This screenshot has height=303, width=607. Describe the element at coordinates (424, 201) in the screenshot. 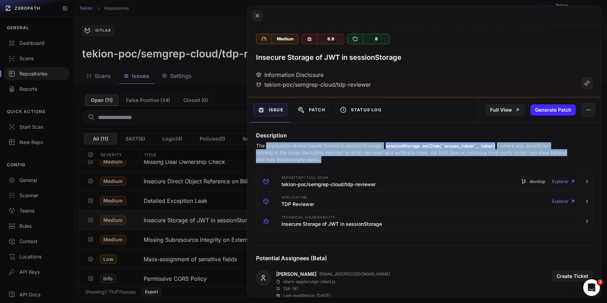

I see `button: Application TDP Reviewer Explorer` at that location.